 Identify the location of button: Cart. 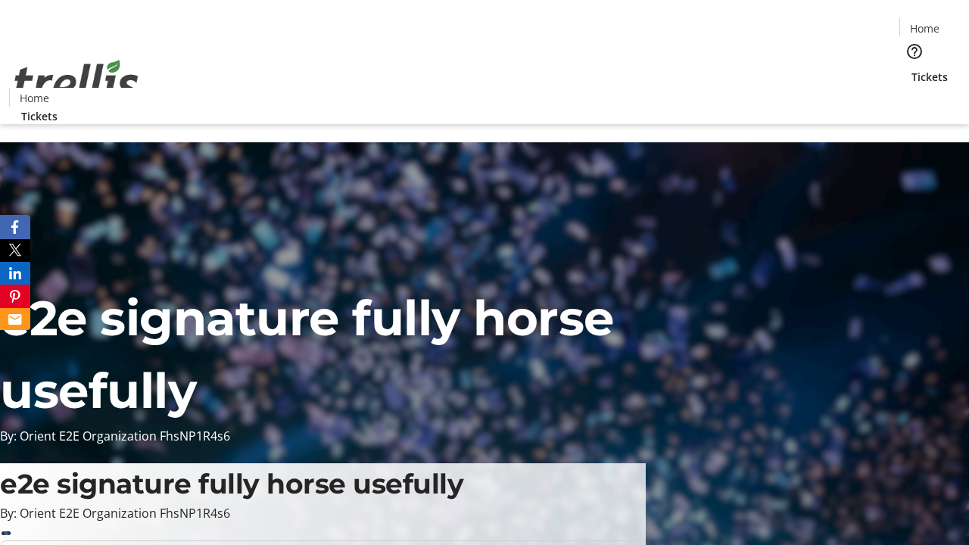
(915, 100).